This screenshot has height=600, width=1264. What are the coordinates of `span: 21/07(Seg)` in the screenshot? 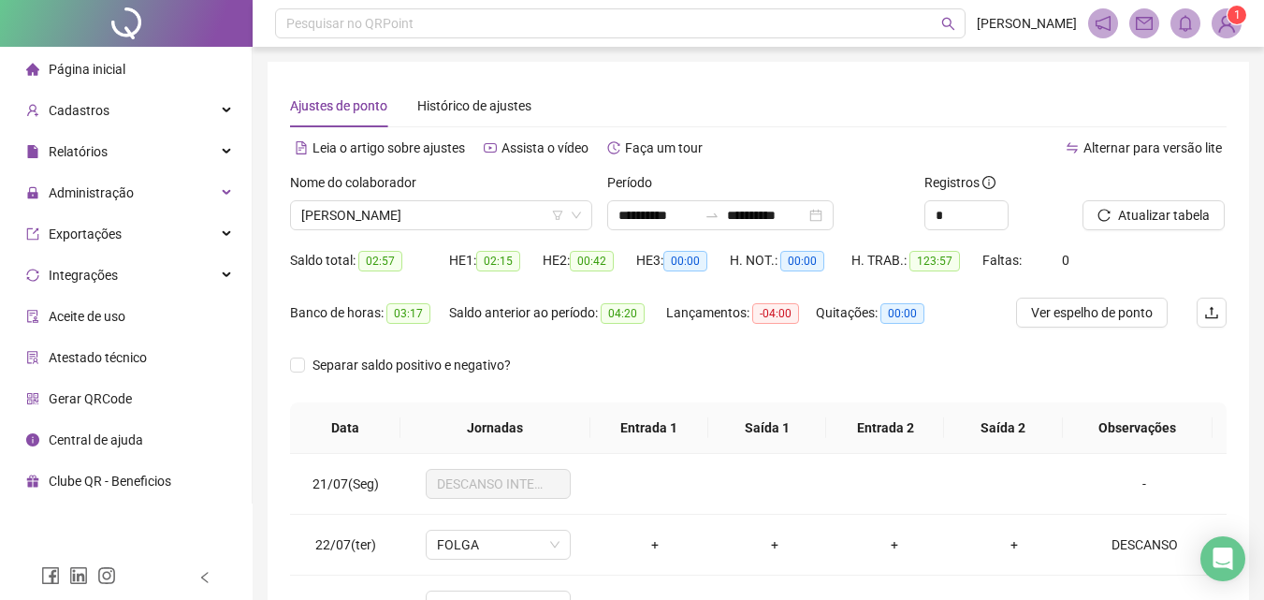 It's located at (345, 484).